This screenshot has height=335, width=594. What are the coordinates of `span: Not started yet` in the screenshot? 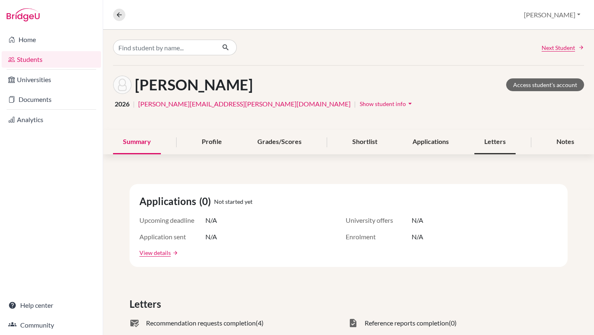 It's located at (233, 201).